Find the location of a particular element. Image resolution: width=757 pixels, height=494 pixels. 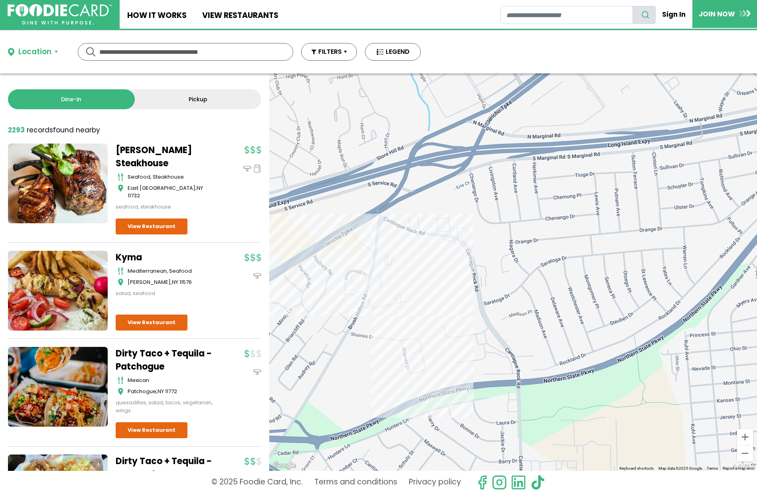

a: Kyma is located at coordinates (166, 257).